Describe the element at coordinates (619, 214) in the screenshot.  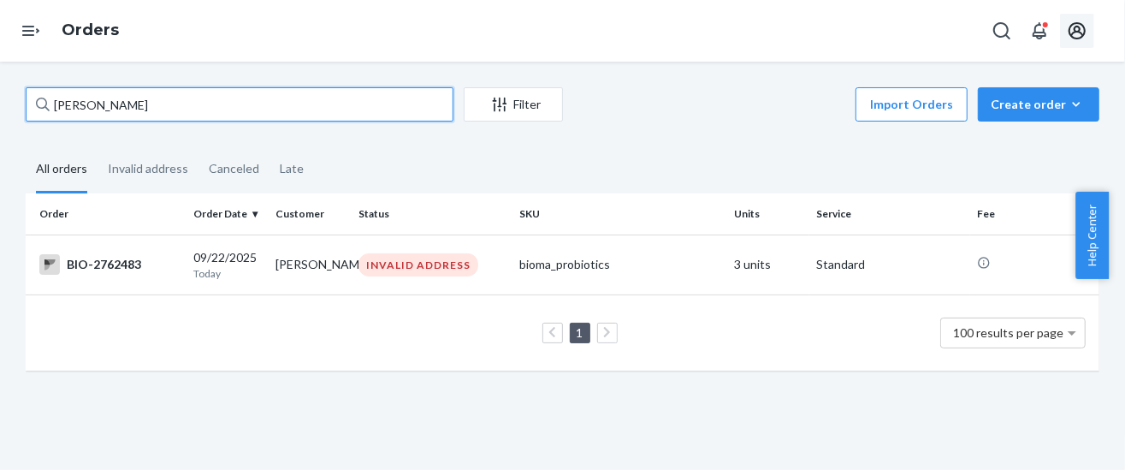
I see `th: SKU` at that location.